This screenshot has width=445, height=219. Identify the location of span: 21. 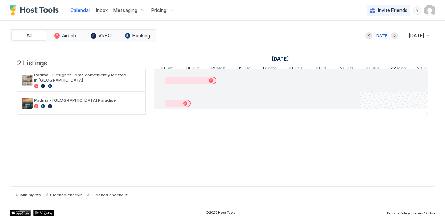
(368, 69).